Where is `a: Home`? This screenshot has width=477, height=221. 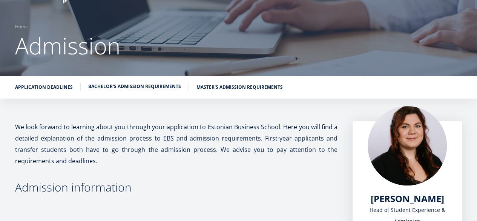 a: Home is located at coordinates (21, 27).